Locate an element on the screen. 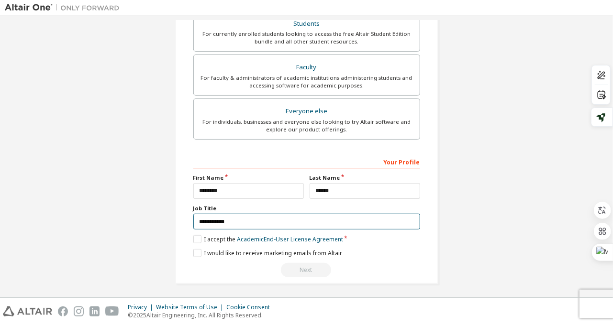 This screenshot has width=613, height=325. div: Everyone else is located at coordinates (307, 112).